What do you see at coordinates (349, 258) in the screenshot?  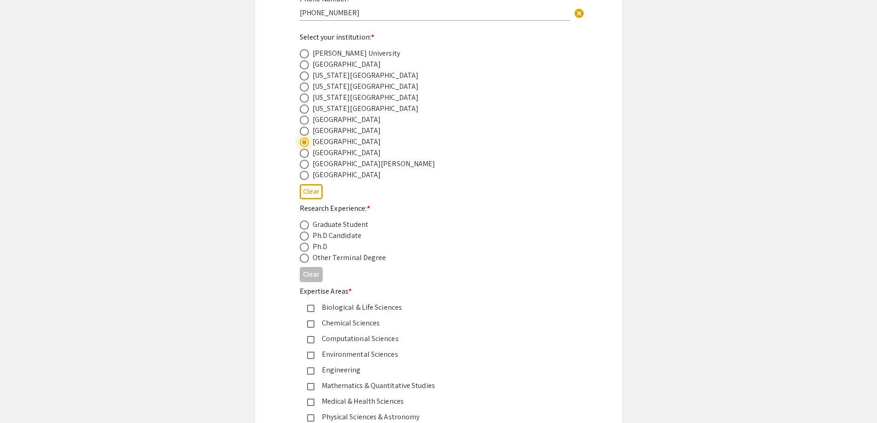 I see `div: Other Terminal Degree` at bounding box center [349, 258].